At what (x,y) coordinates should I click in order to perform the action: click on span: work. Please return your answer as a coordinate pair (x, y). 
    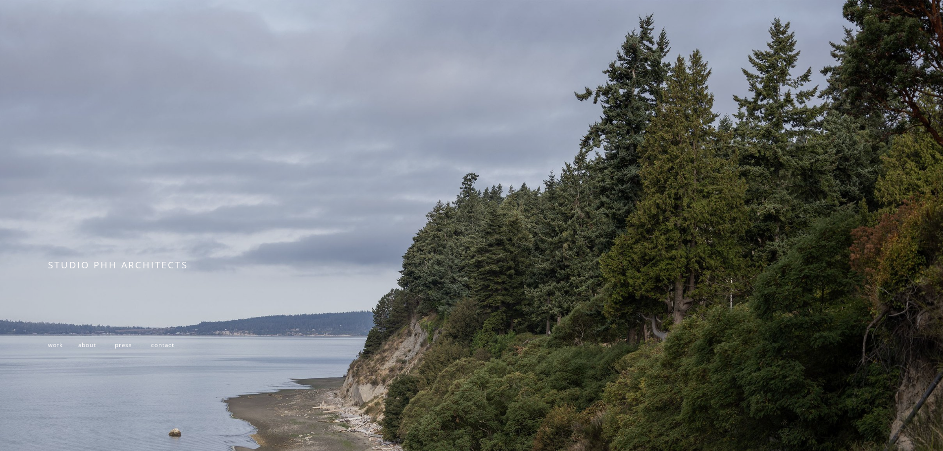
    Looking at the image, I should click on (55, 345).